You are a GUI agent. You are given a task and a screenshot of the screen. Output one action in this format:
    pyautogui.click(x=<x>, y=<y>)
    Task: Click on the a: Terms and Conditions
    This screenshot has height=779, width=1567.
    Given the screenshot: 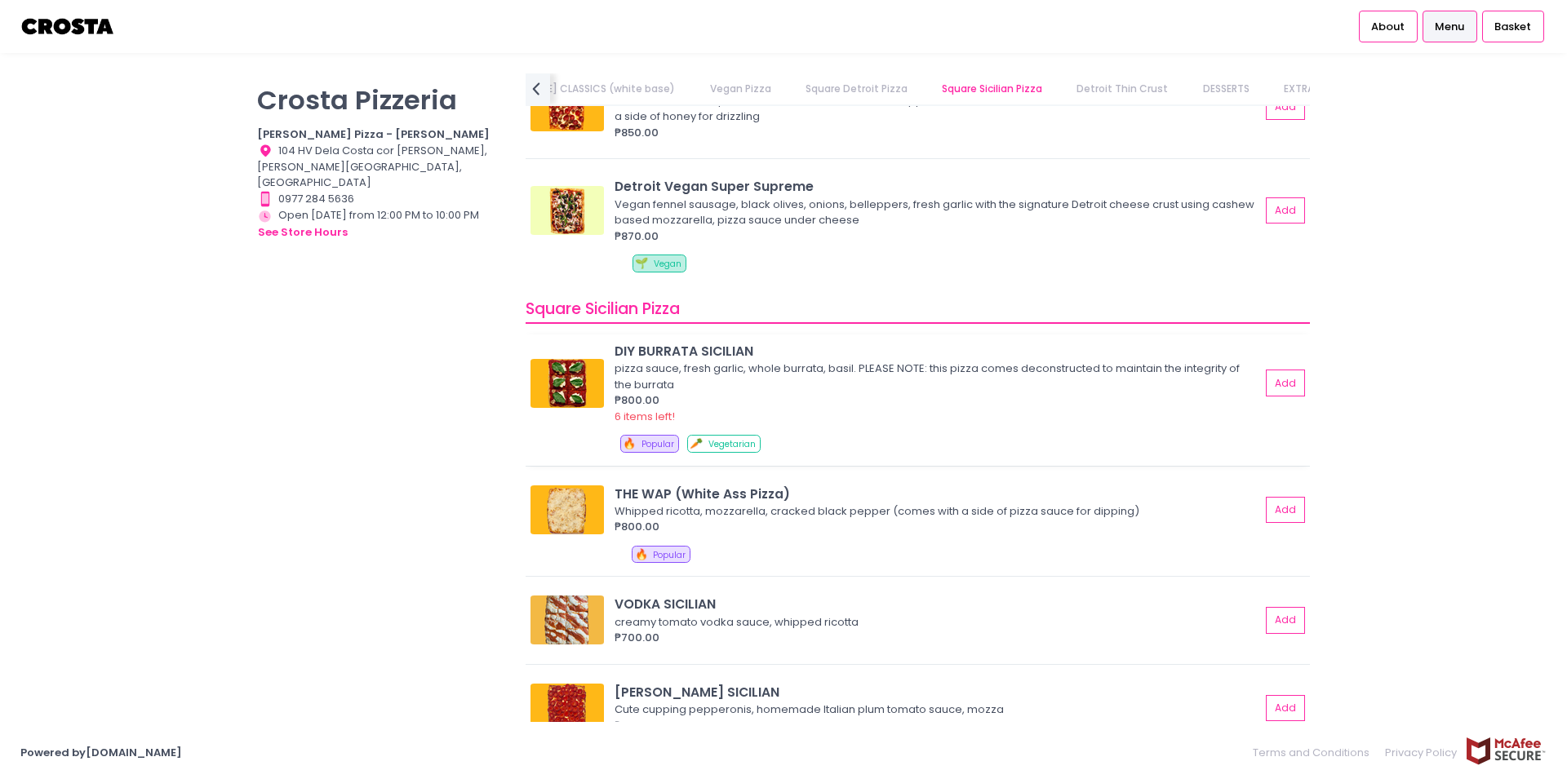 What is the action you would take?
    pyautogui.click(x=1315, y=752)
    